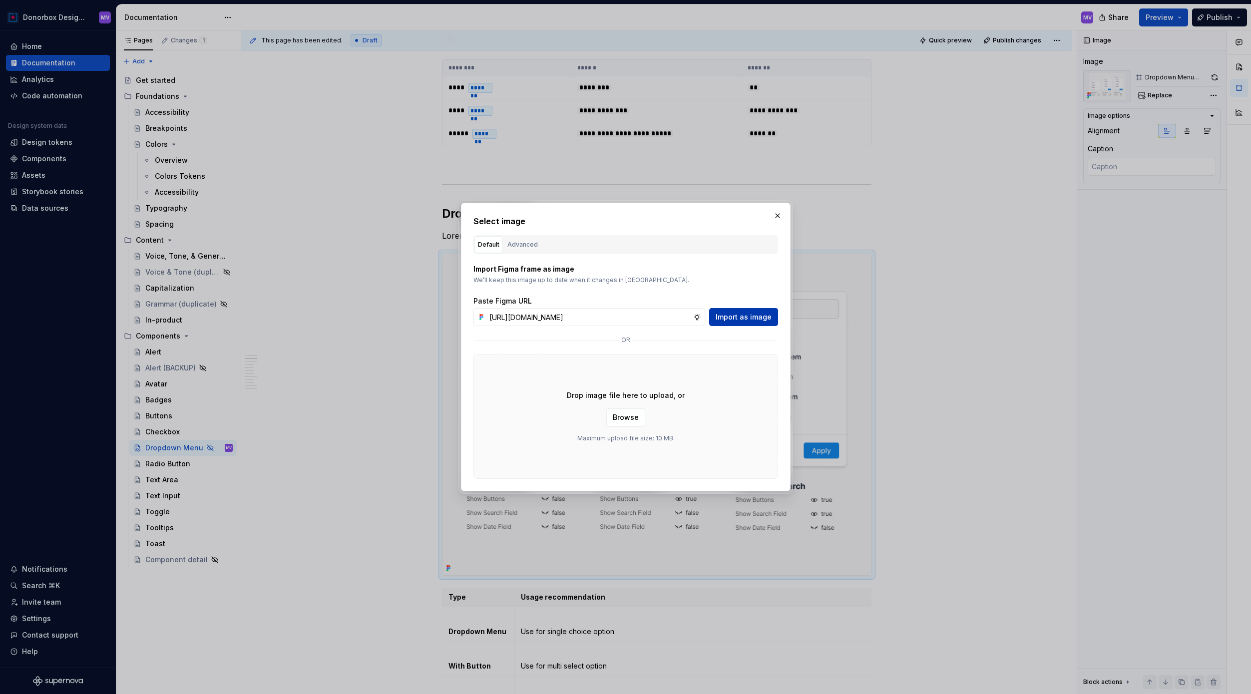 The width and height of the screenshot is (1251, 694). I want to click on p: Maximum upload file size: 10 MB., so click(625, 438).